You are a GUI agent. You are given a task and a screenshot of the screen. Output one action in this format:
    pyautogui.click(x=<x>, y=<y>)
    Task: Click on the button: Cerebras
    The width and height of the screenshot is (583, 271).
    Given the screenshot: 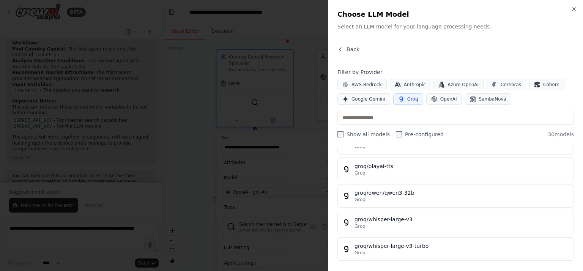 What is the action you would take?
    pyautogui.click(x=507, y=85)
    